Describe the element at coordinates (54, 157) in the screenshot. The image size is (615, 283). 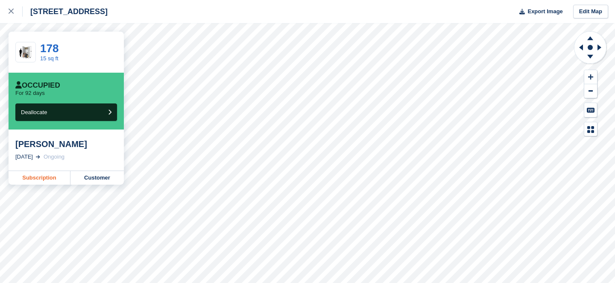
I see `div: Ongoing` at that location.